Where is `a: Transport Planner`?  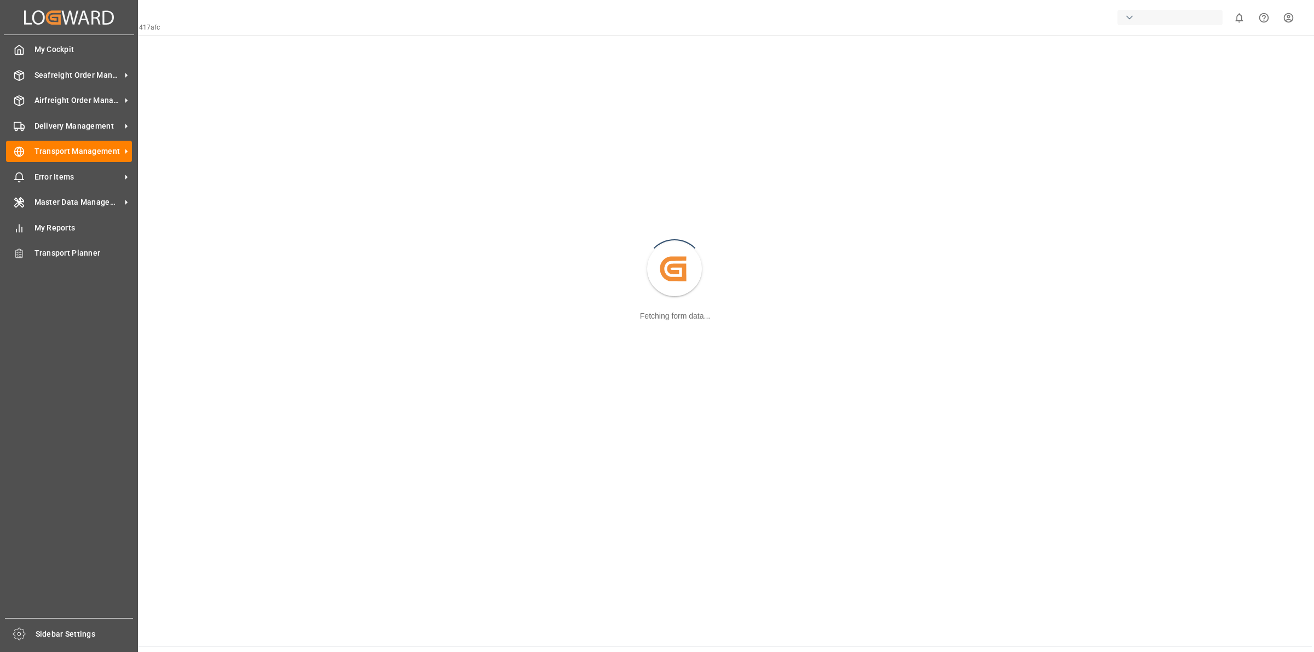
a: Transport Planner is located at coordinates (69, 253).